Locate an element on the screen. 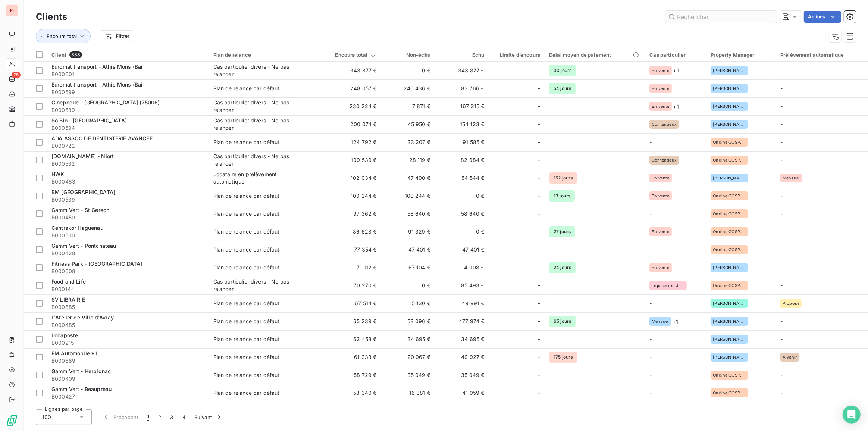 The image size is (868, 431). span: 54 jours is located at coordinates (562, 88).